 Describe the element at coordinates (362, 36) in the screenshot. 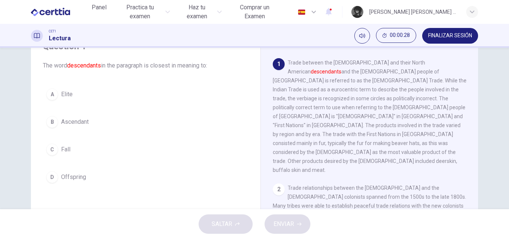

I see `div: Silenciar` at that location.